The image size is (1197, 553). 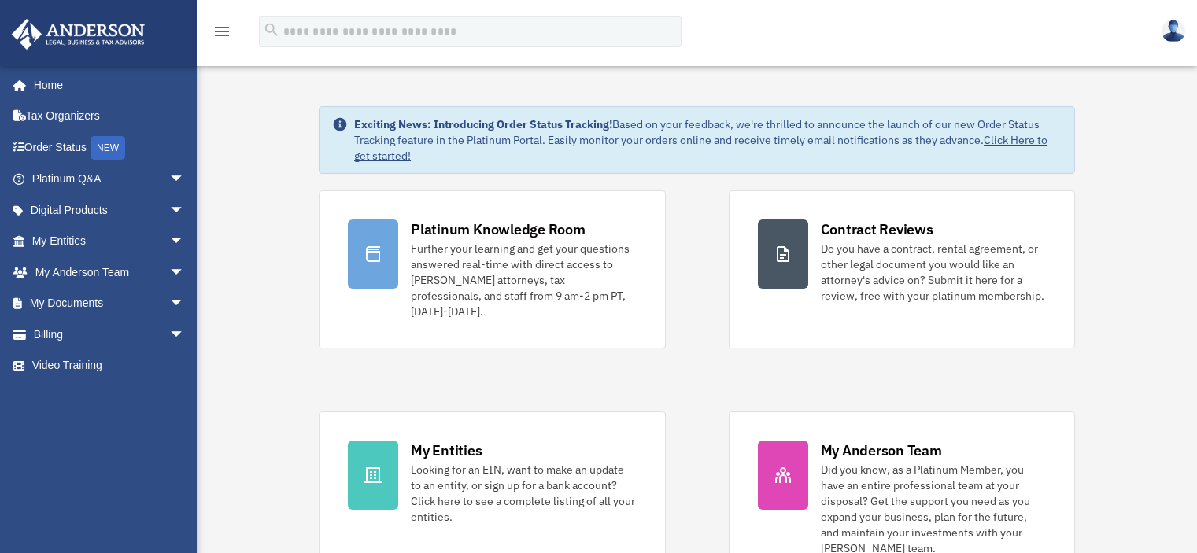 I want to click on img: Anderson Advisors Platinum Portal, so click(x=78, y=34).